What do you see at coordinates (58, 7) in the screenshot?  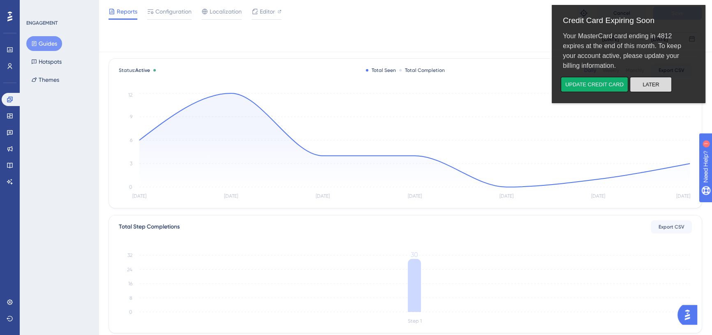 I see `div: 1` at bounding box center [58, 7].